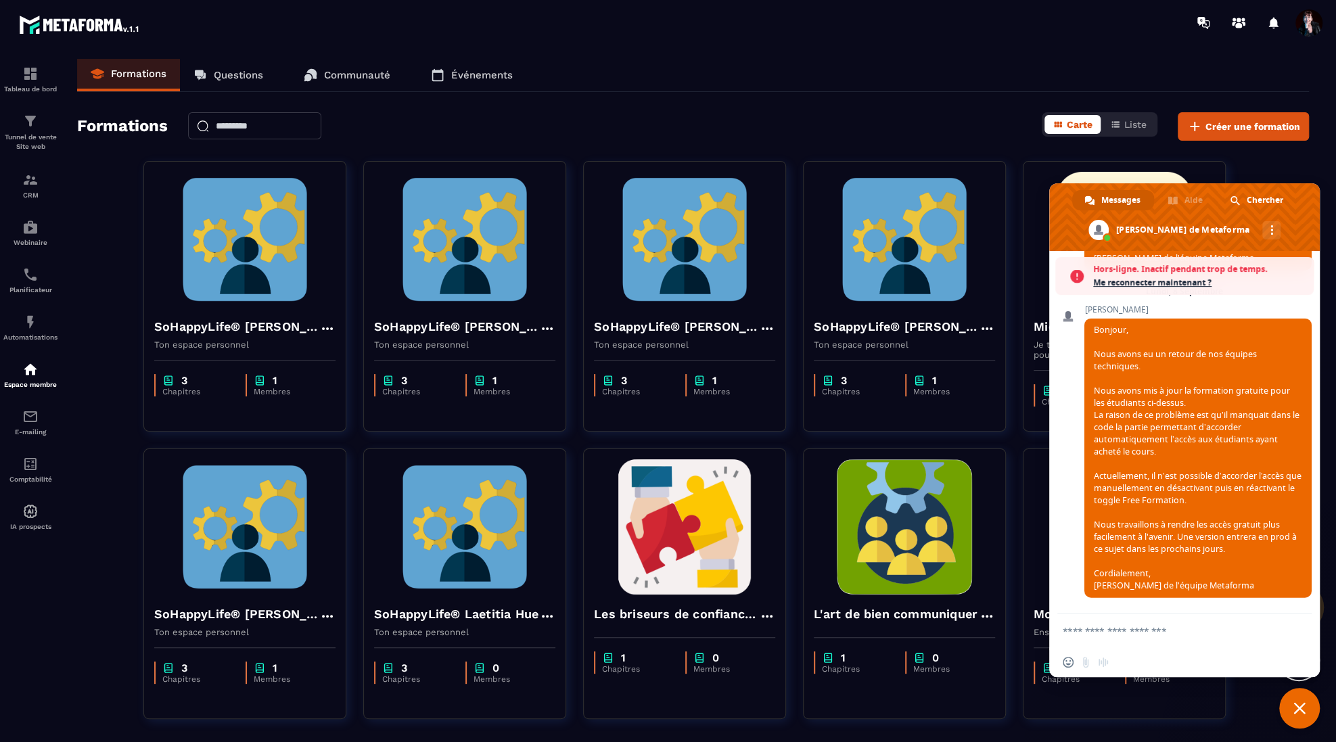  Describe the element at coordinates (1113, 200) in the screenshot. I see `div: Messages` at that location.